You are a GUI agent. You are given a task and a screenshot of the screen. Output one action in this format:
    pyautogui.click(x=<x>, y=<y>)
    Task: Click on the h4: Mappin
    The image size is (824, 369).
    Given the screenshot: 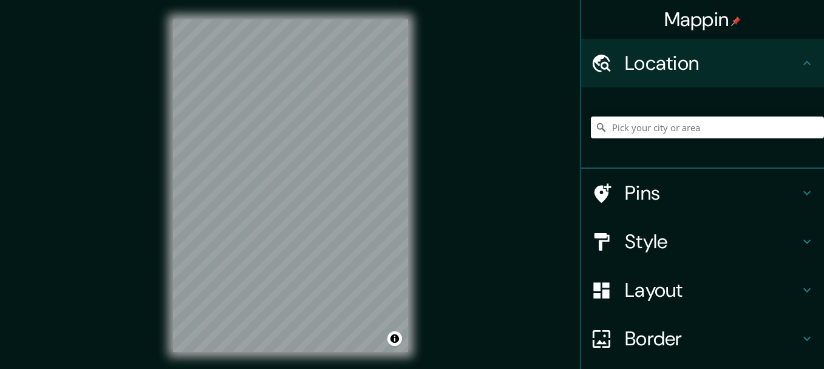 What is the action you would take?
    pyautogui.click(x=703, y=19)
    